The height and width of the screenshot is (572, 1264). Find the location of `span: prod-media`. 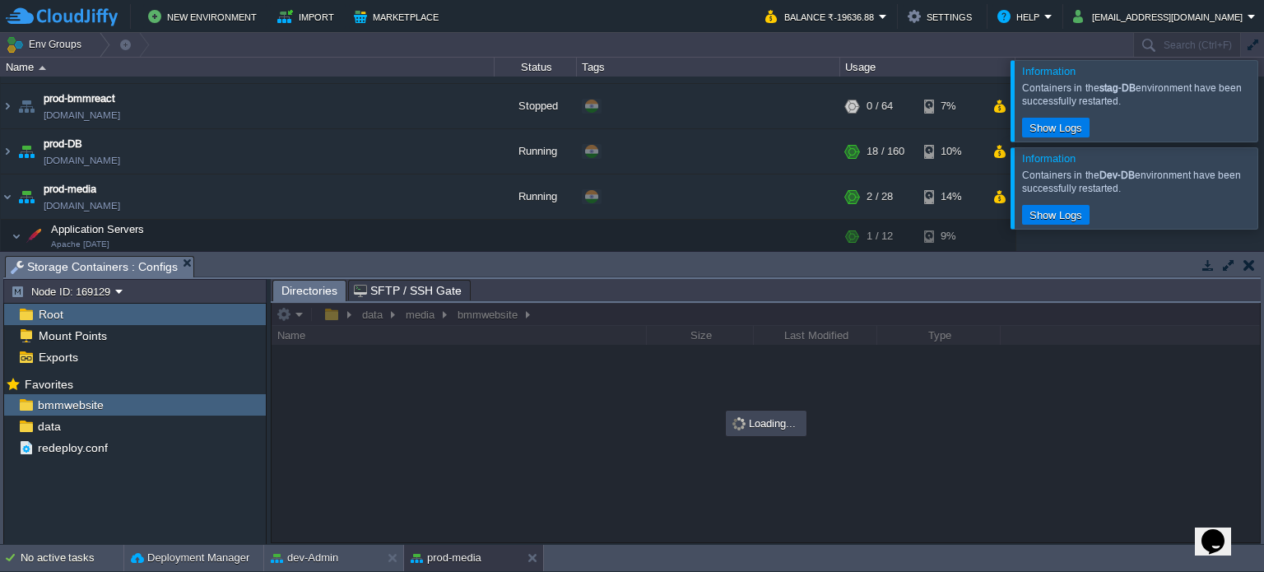

span: prod-media is located at coordinates (70, 189).